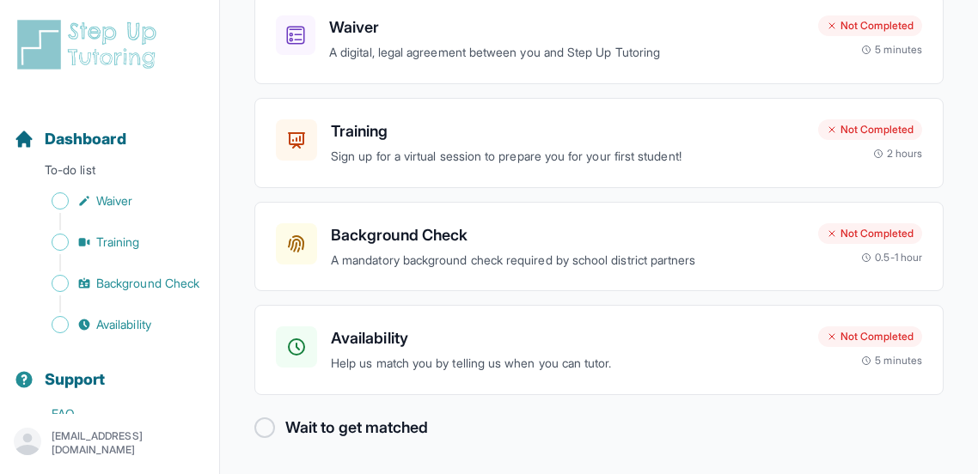  What do you see at coordinates (116, 242) in the screenshot?
I see `a: Training` at bounding box center [116, 242].